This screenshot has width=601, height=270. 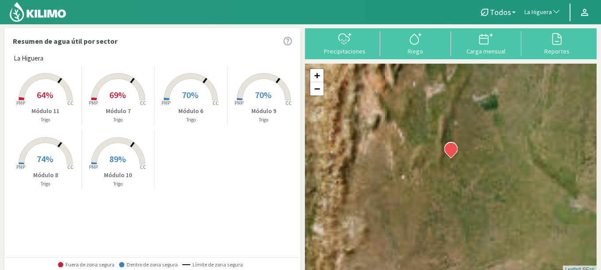 What do you see at coordinates (45, 111) in the screenshot?
I see `p: Módulo 11` at bounding box center [45, 111].